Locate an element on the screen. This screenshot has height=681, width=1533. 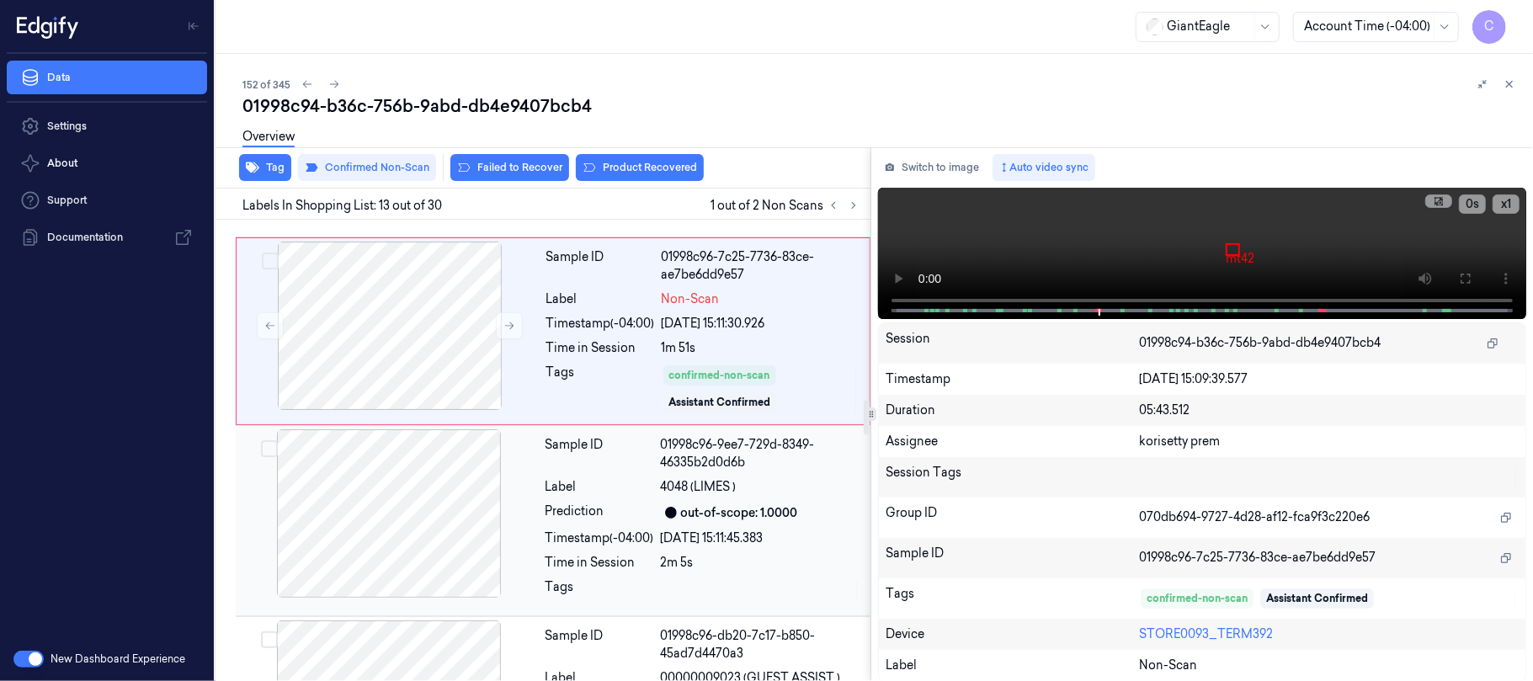
div: Group ID is located at coordinates (1012, 518).